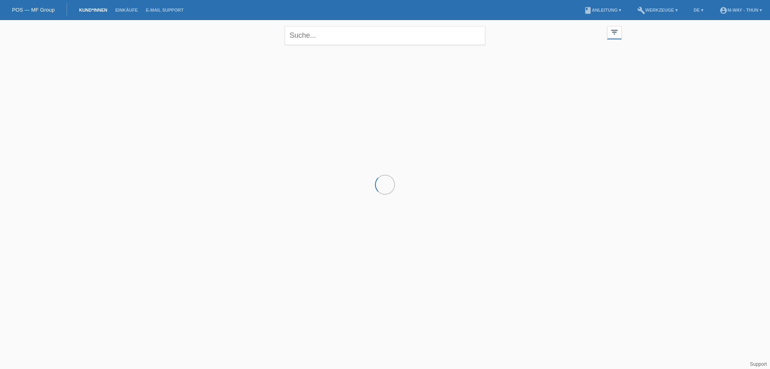 The image size is (770, 369). I want to click on a: Support, so click(758, 364).